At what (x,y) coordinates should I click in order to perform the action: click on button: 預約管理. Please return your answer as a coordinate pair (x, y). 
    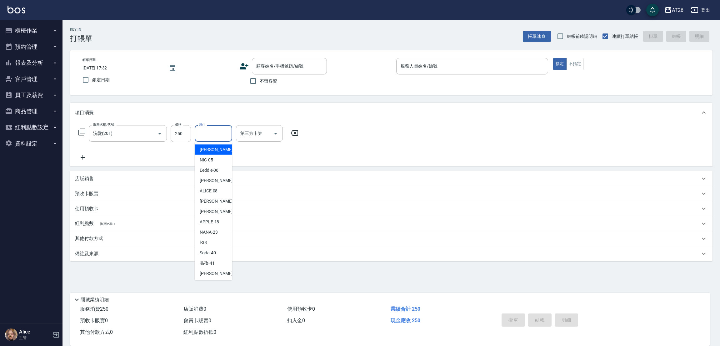
    Looking at the image, I should click on (31, 47).